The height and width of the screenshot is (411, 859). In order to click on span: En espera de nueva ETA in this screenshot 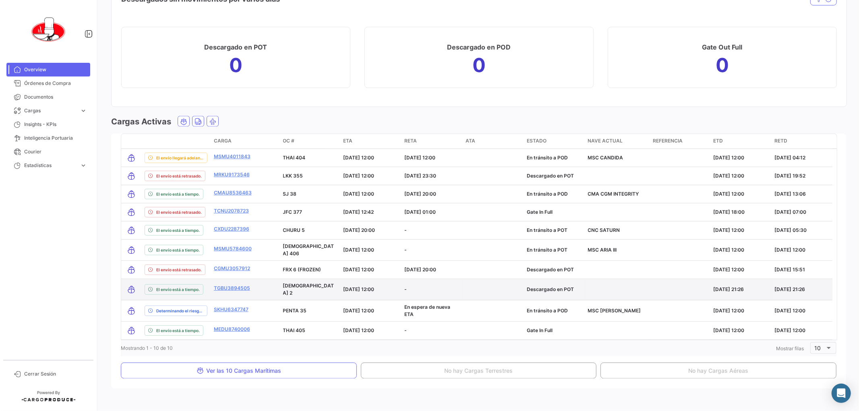, I will do `click(427, 310)`.